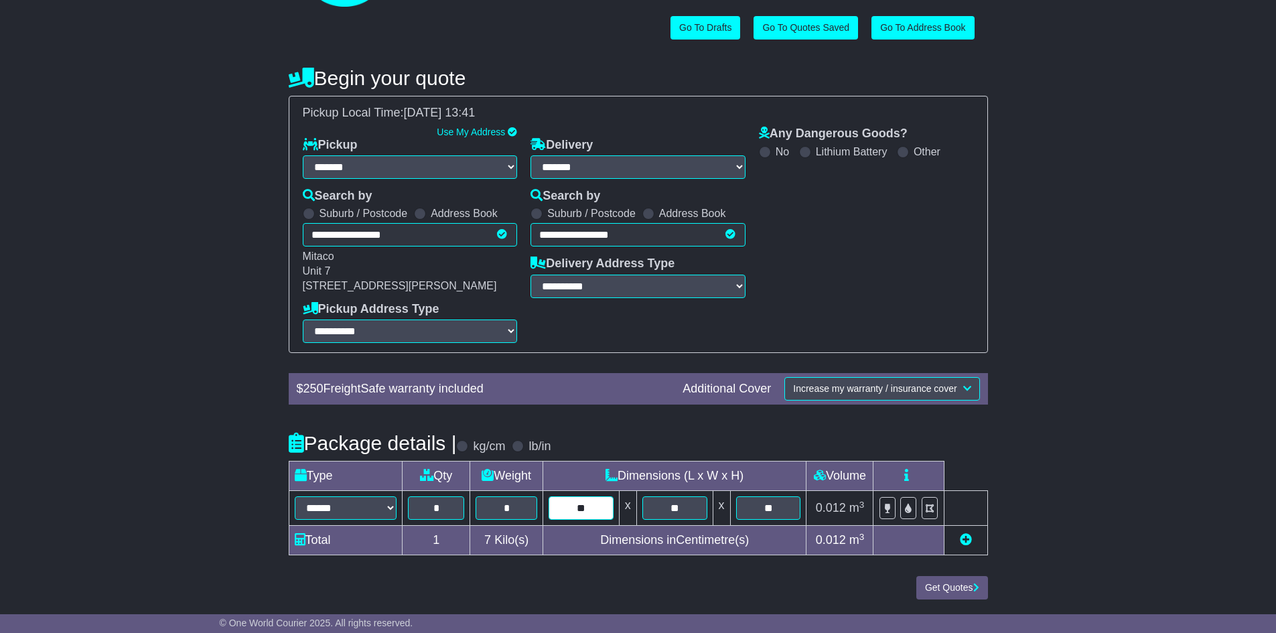 The height and width of the screenshot is (633, 1276). I want to click on label: Delivery, so click(561, 145).